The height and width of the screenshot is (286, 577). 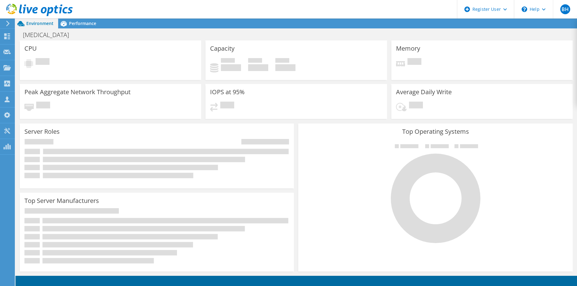 I want to click on h3: Server Roles, so click(x=42, y=132).